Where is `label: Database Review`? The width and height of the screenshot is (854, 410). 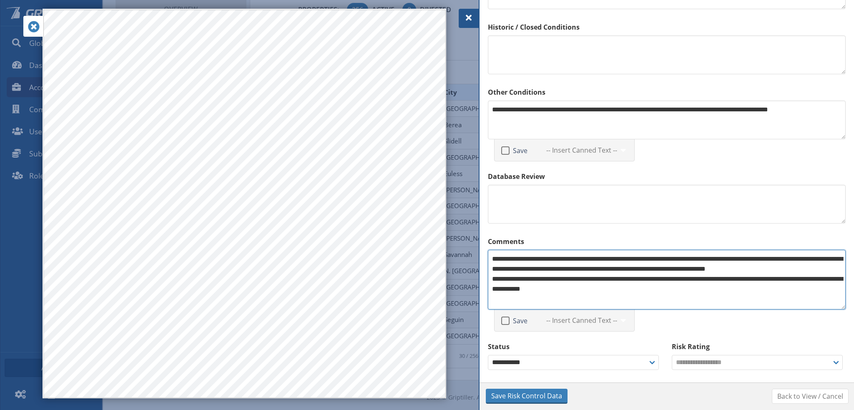
label: Database Review is located at coordinates (666, 176).